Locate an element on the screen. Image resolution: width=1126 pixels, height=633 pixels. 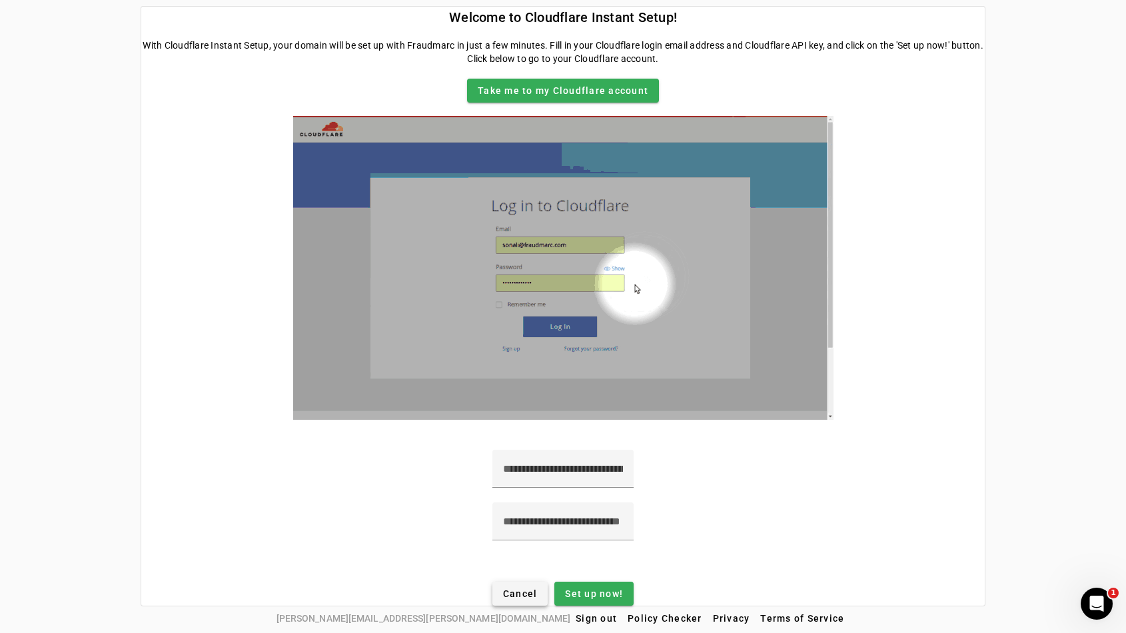
button: Sign out is located at coordinates (596, 618).